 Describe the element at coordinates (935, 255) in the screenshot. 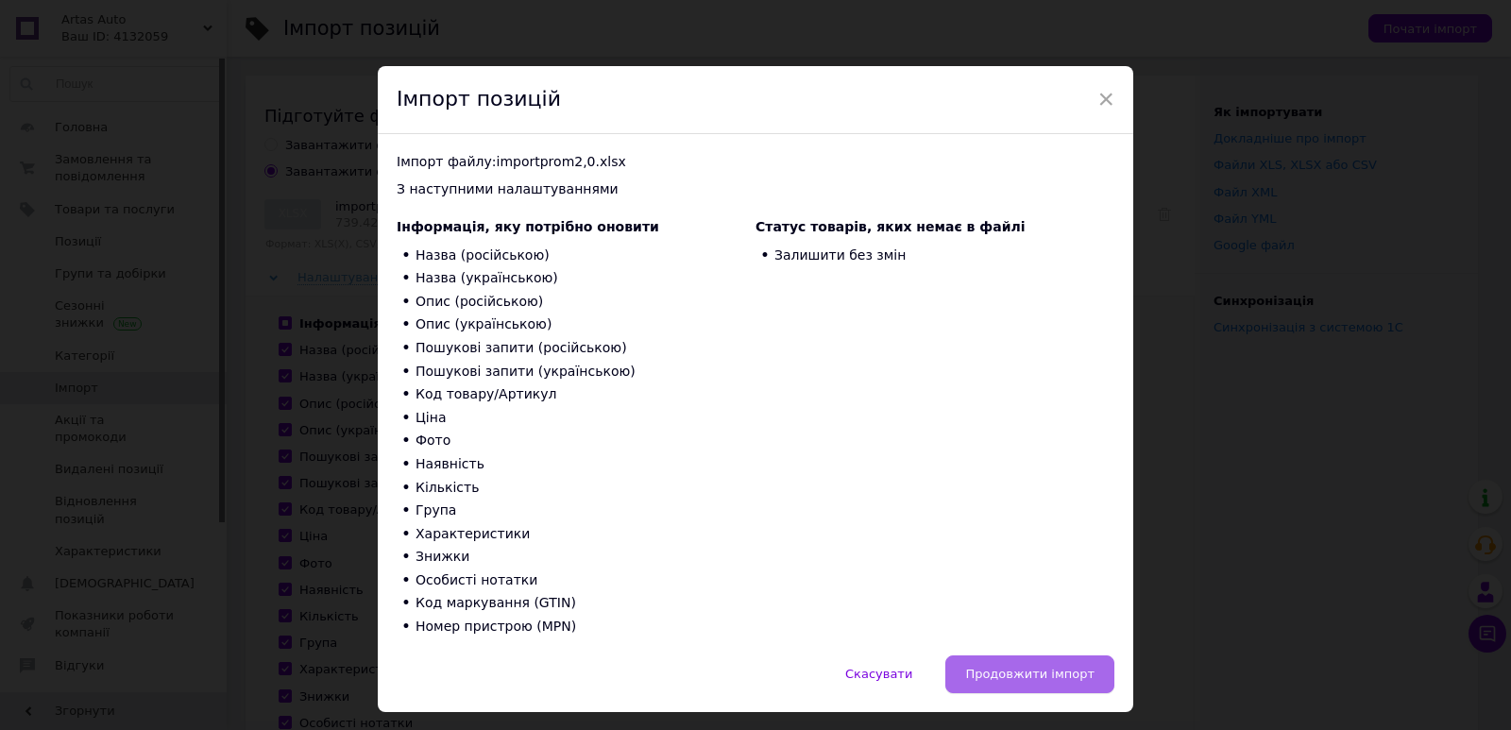

I see `li: Залишити без змін` at that location.